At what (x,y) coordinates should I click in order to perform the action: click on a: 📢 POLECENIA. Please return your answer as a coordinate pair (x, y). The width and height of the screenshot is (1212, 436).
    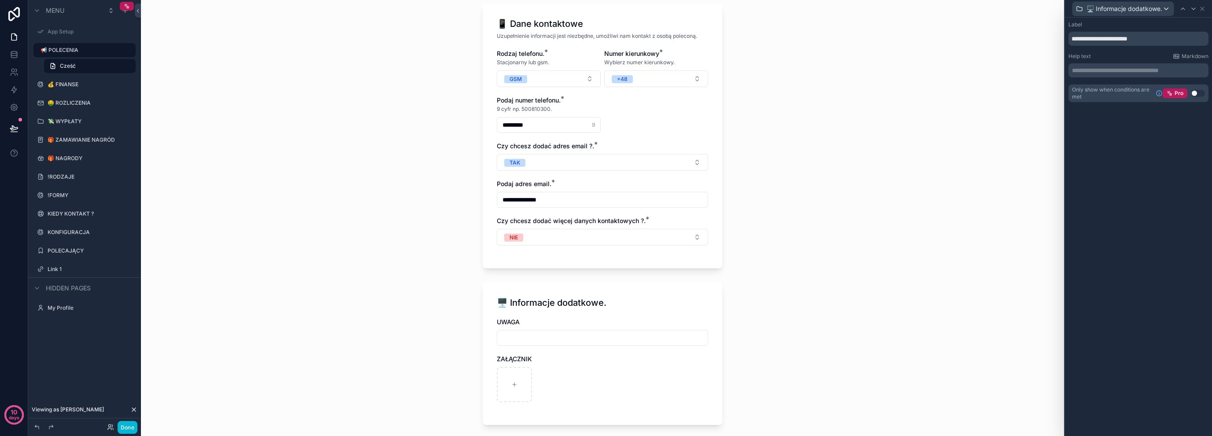
    Looking at the image, I should click on (85, 50).